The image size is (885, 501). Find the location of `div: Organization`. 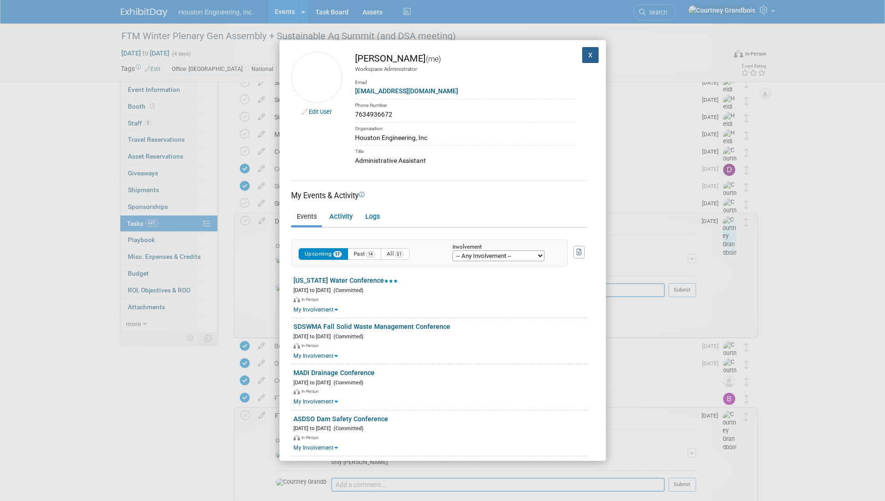

div: Organization is located at coordinates (465, 127).